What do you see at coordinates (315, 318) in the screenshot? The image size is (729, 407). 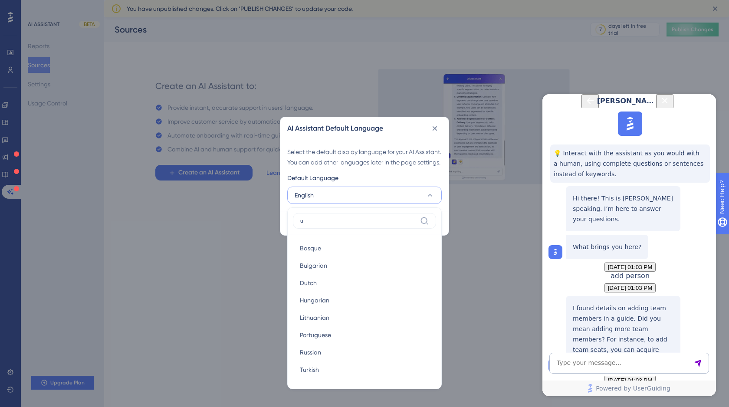 I see `span: Lithuanian` at bounding box center [315, 318].